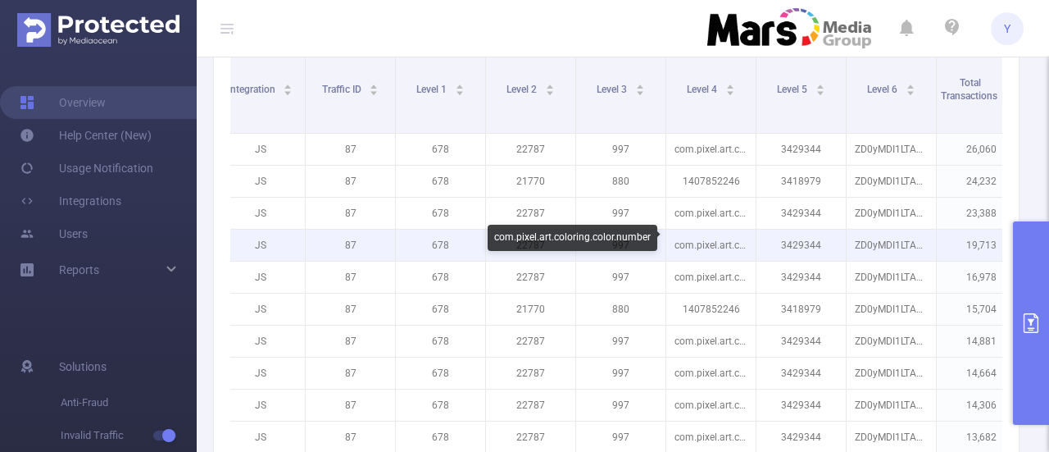 This screenshot has width=1049, height=452. What do you see at coordinates (85, 135) in the screenshot?
I see `a: Help Center (New)` at bounding box center [85, 135].